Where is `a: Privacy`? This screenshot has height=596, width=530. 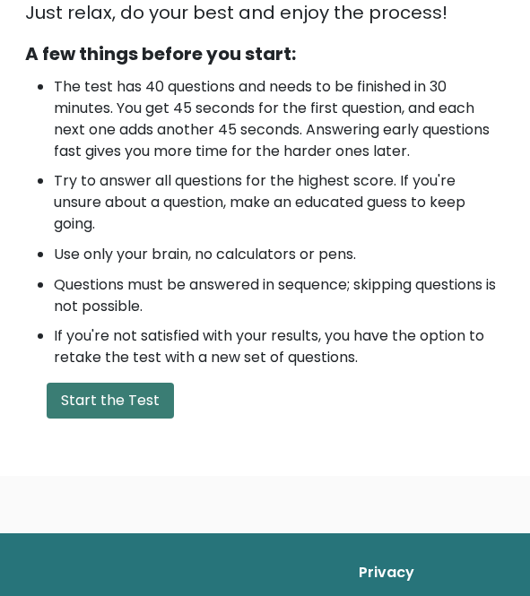
a: Privacy is located at coordinates (438, 573).